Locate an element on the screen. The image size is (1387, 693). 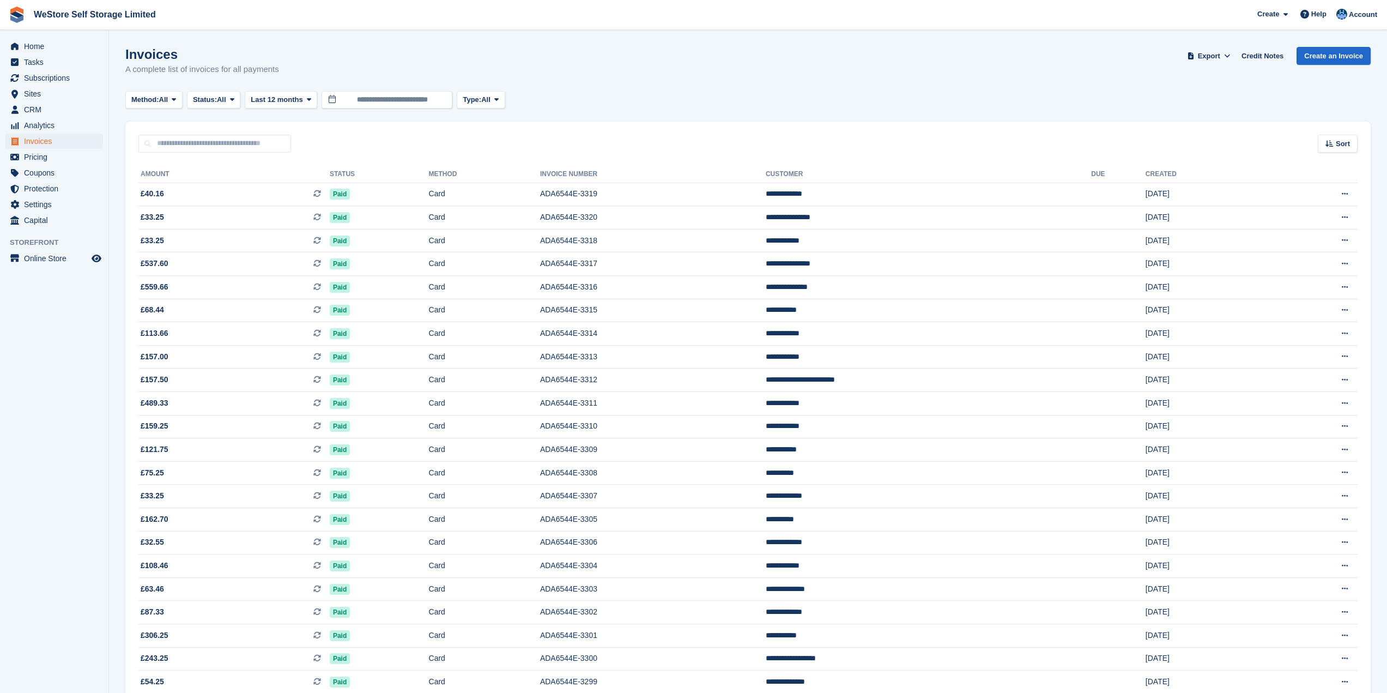
span: £537.60 is located at coordinates (154, 263).